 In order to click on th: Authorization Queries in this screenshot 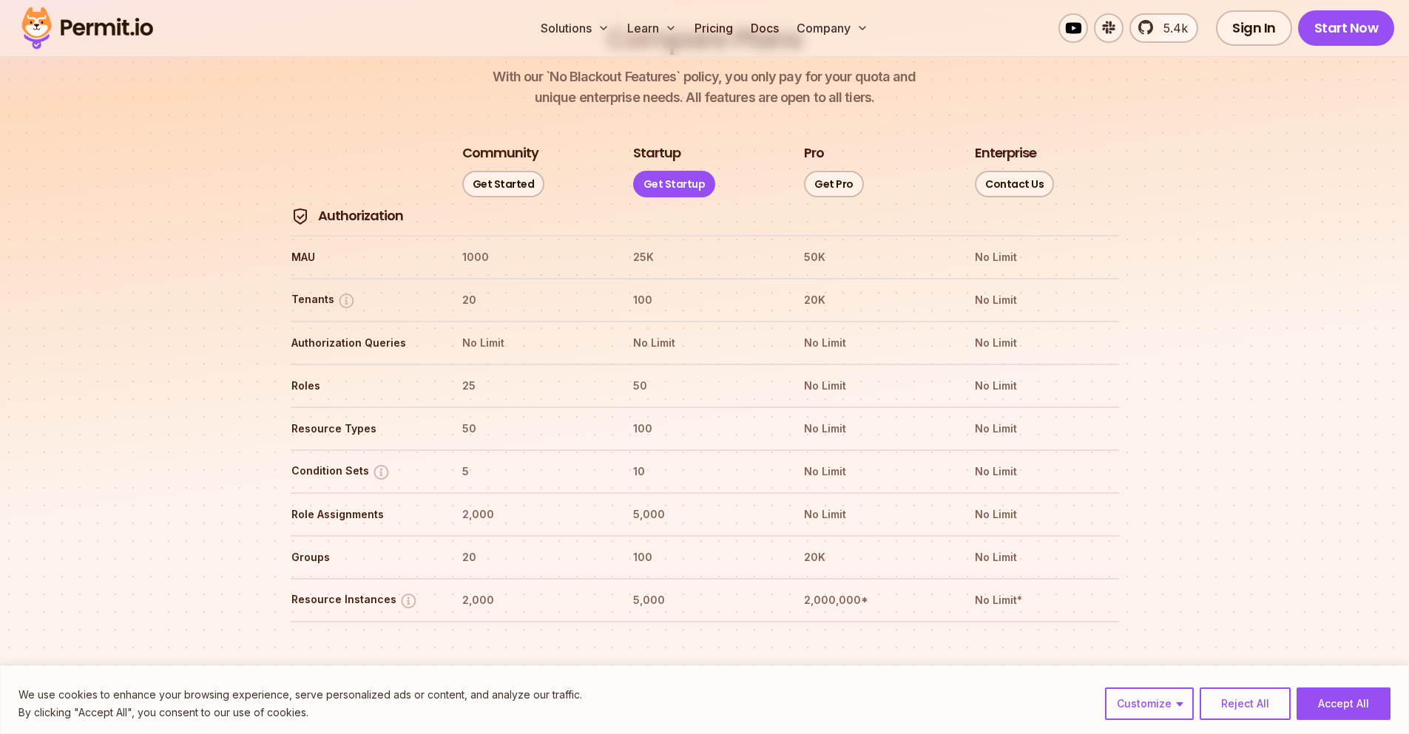, I will do `click(362, 343)`.